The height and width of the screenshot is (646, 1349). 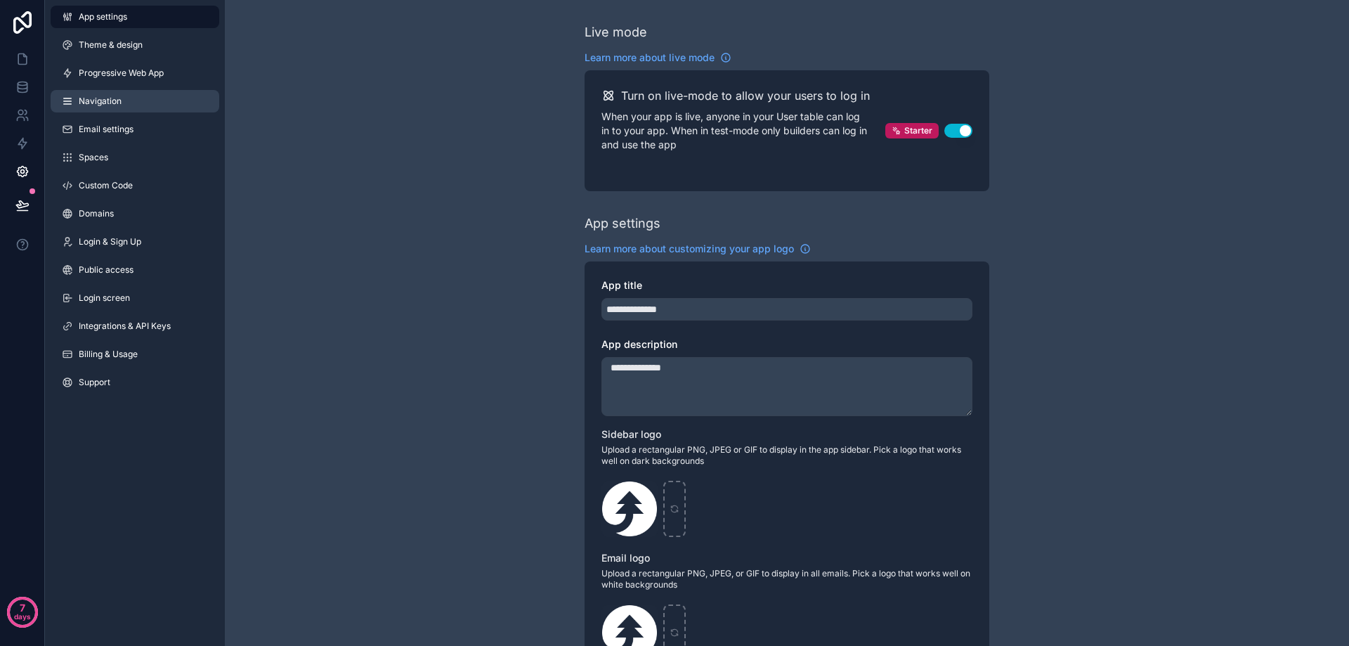 I want to click on span: Domains, so click(x=96, y=214).